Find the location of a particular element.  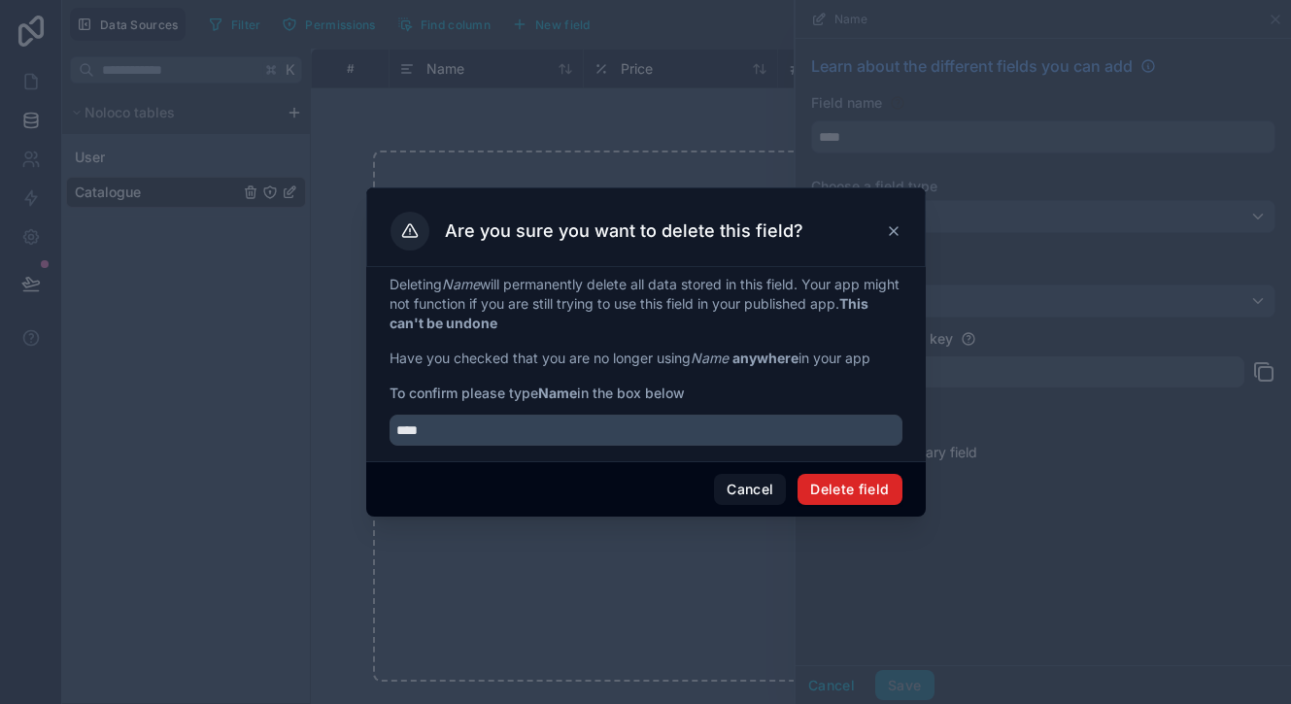

button: Delete field is located at coordinates (849, 490).